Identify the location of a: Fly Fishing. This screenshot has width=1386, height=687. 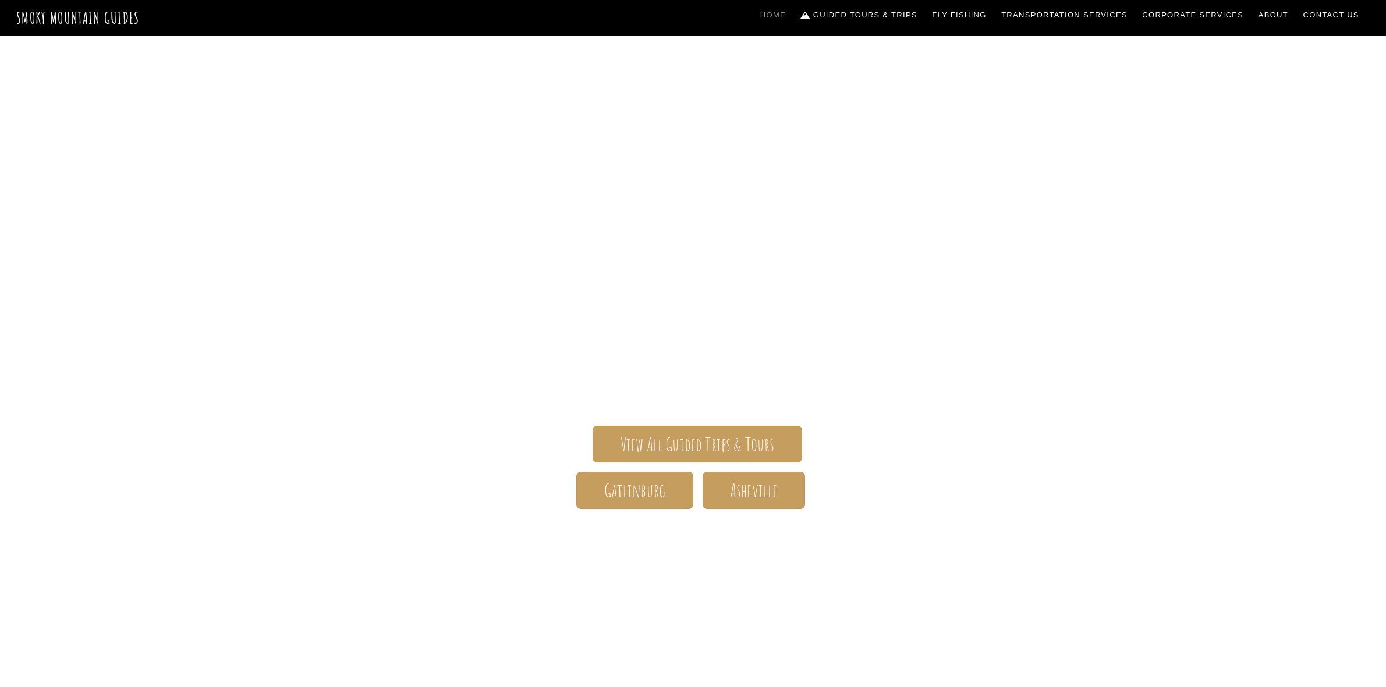
(959, 15).